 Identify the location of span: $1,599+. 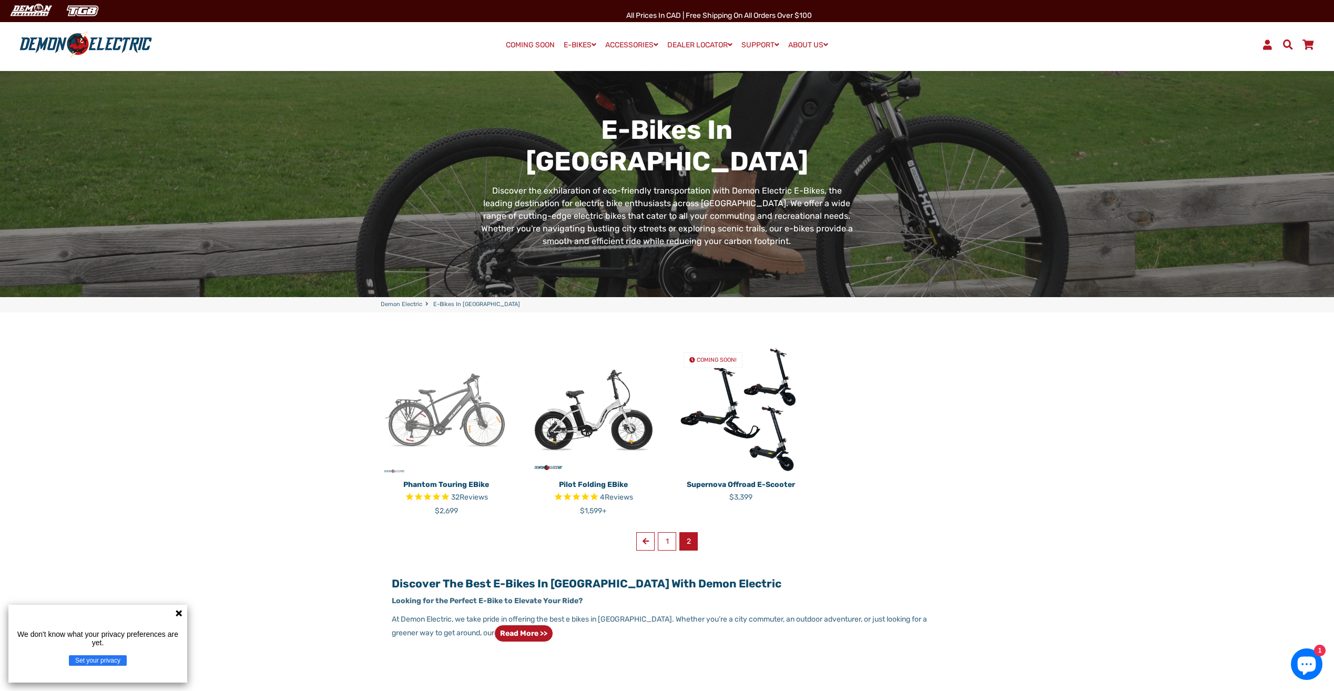
(593, 511).